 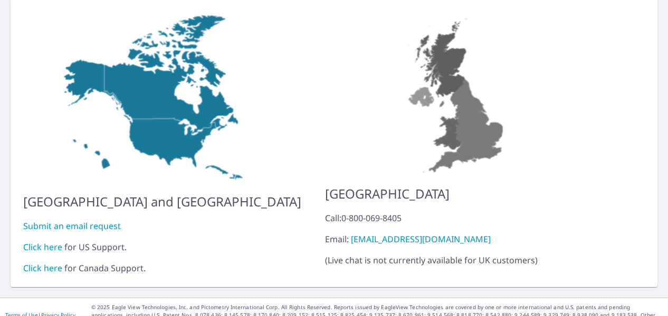 I want to click on div: Call: 0-800-069-8405, so click(x=457, y=218).